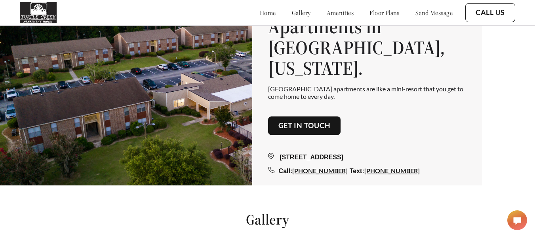 This screenshot has width=535, height=238. I want to click on a: Call Us, so click(490, 13).